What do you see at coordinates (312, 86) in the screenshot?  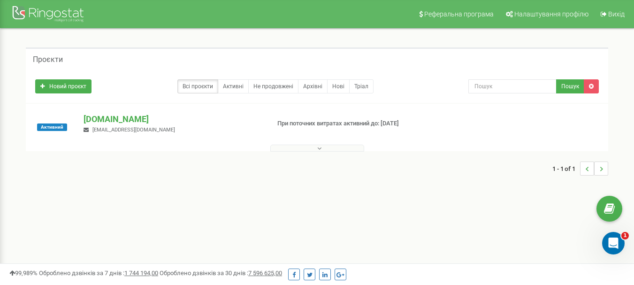 I see `a: Архівні` at bounding box center [312, 86].